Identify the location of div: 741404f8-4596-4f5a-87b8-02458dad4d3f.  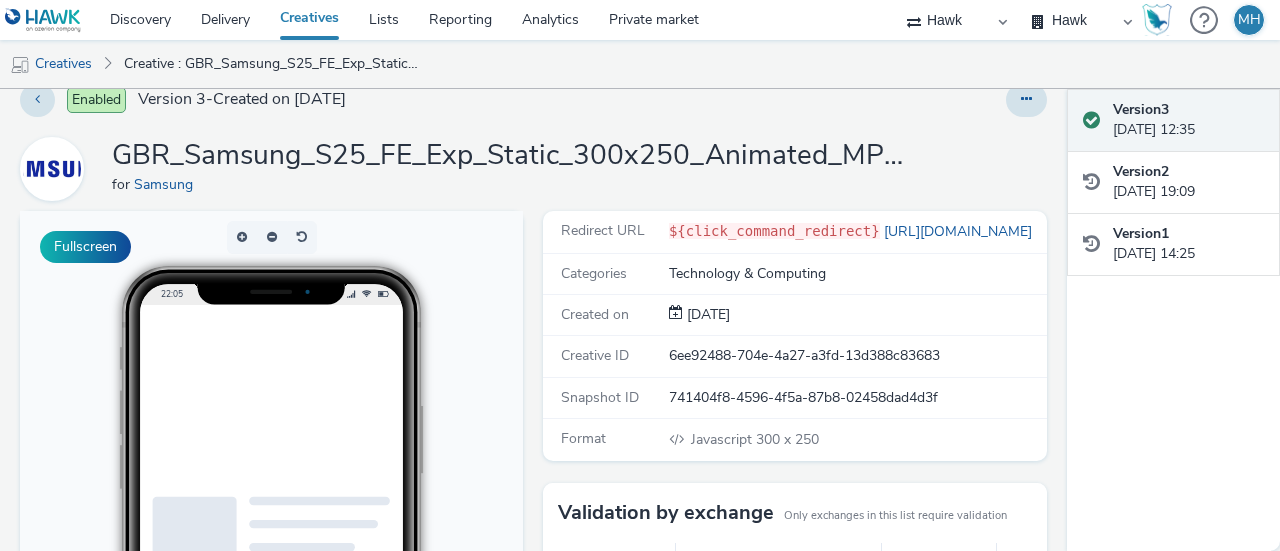
(857, 398).